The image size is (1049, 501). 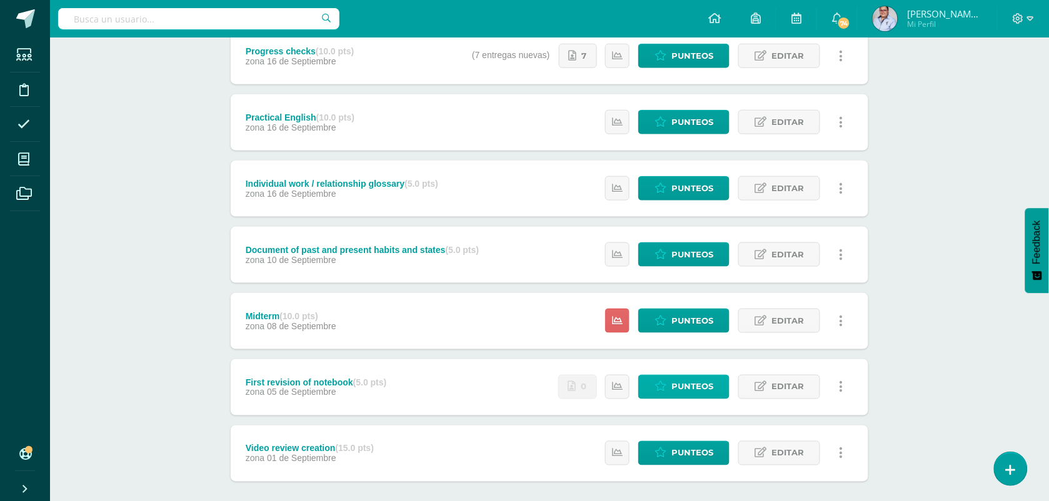 I want to click on span: Mi Perfil, so click(x=944, y=24).